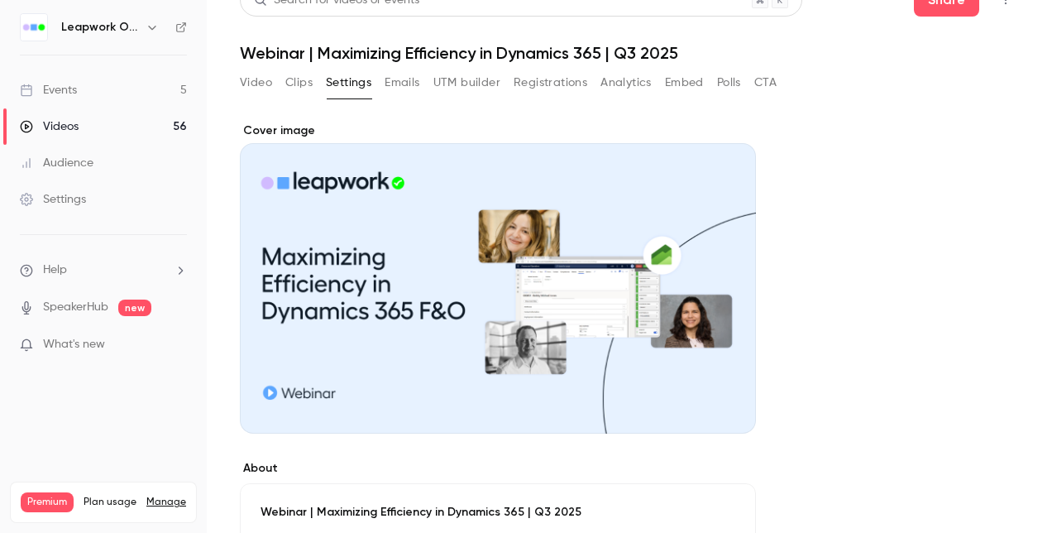  What do you see at coordinates (498, 468) in the screenshot?
I see `label: About` at bounding box center [498, 468].